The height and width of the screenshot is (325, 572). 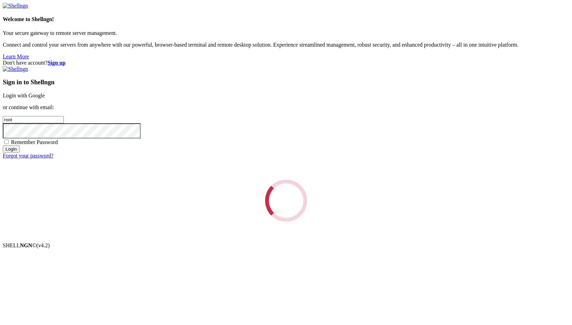 I want to click on input: Email address, so click(x=33, y=119).